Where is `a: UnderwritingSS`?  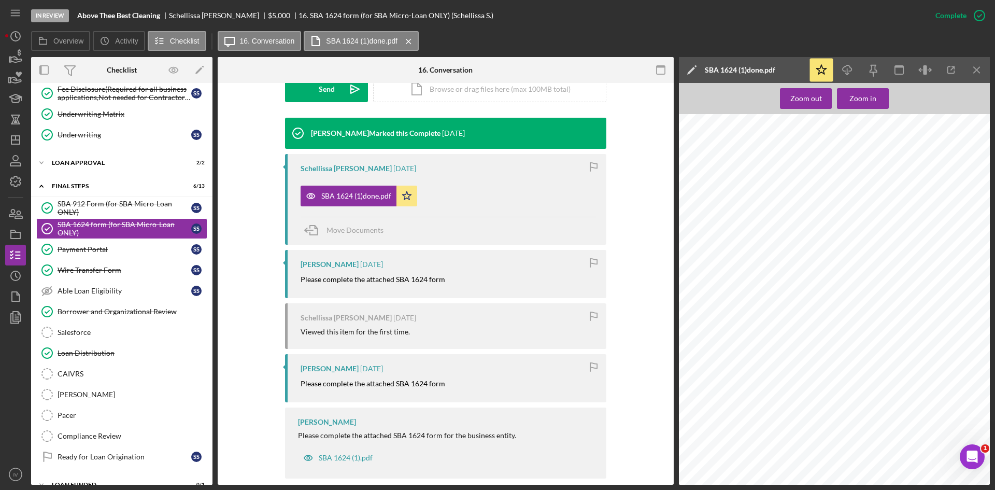
a: UnderwritingSS is located at coordinates (122, 135).